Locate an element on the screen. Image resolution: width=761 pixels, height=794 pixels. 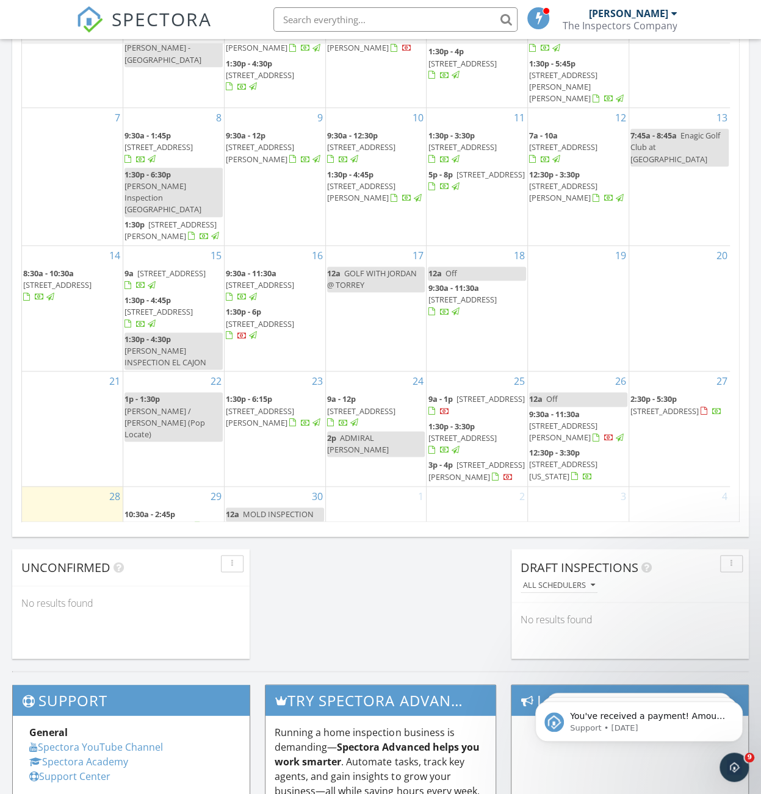
span: 3p - 4p is located at coordinates (440, 465).